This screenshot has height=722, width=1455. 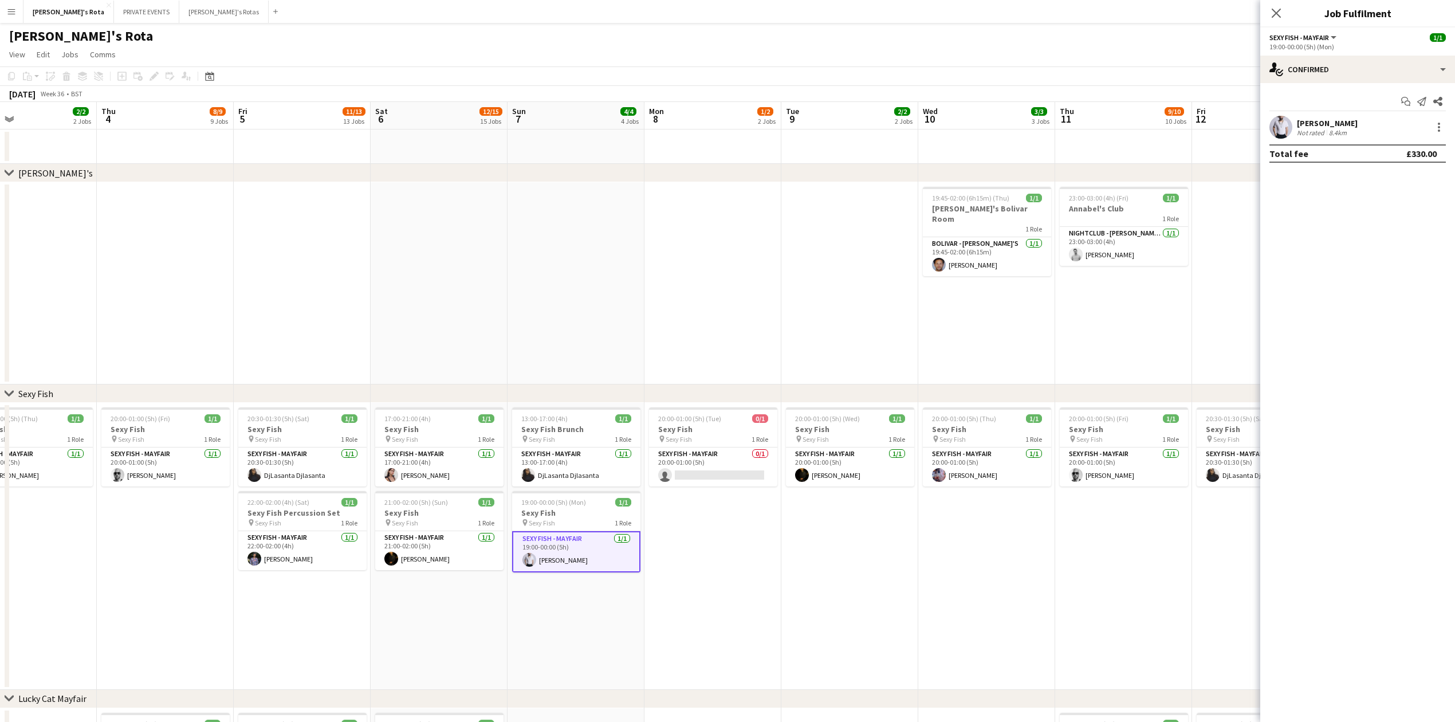 What do you see at coordinates (140, 418) in the screenshot?
I see `span: 20:00-01:00 (5h) (Fri)` at bounding box center [140, 418].